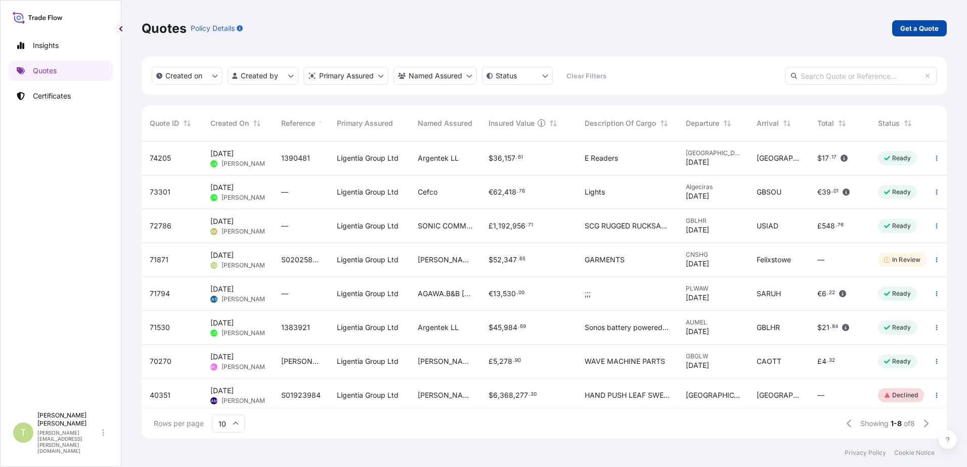  I want to click on p: Privacy Policy, so click(865, 453).